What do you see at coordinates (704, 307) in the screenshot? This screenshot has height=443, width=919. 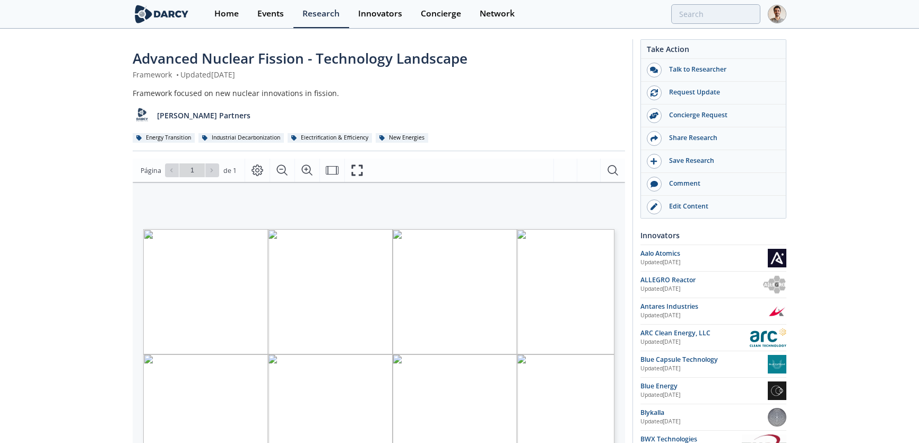 I see `div: Antares Industries` at bounding box center [704, 307].